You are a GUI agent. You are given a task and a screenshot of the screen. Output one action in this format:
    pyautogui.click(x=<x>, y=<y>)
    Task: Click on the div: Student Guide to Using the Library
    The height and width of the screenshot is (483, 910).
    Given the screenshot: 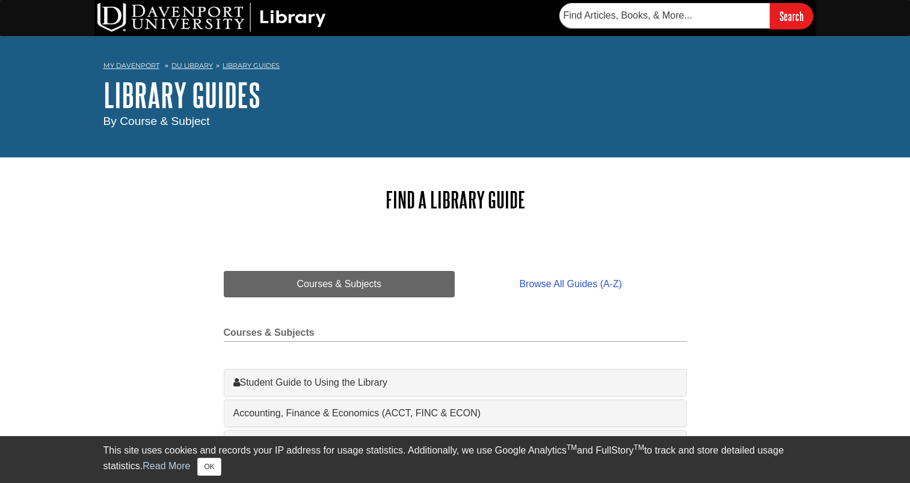 What is the action you would take?
    pyautogui.click(x=455, y=383)
    